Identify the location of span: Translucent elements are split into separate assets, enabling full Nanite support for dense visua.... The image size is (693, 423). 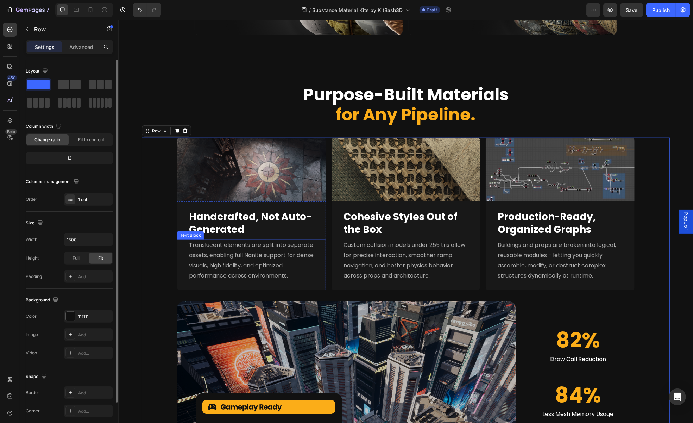
(133, 240).